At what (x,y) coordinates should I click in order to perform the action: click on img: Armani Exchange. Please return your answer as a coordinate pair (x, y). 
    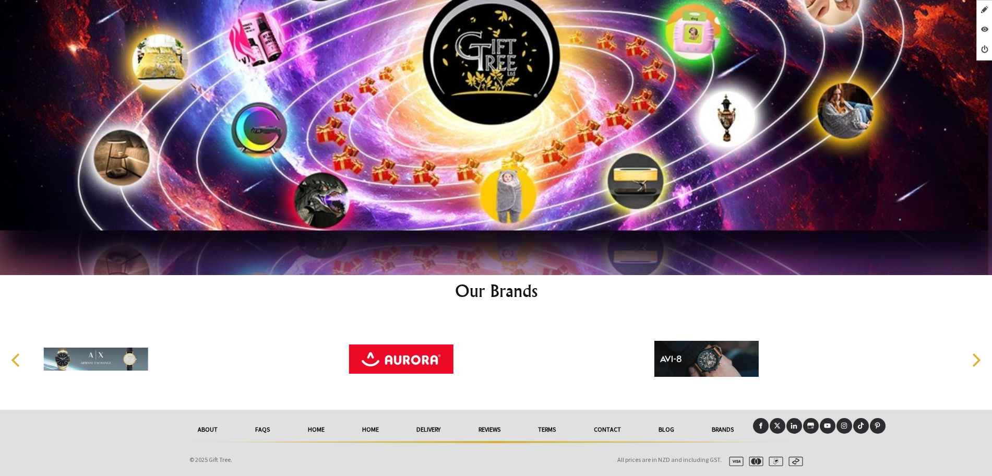
    Looking at the image, I should click on (95, 359).